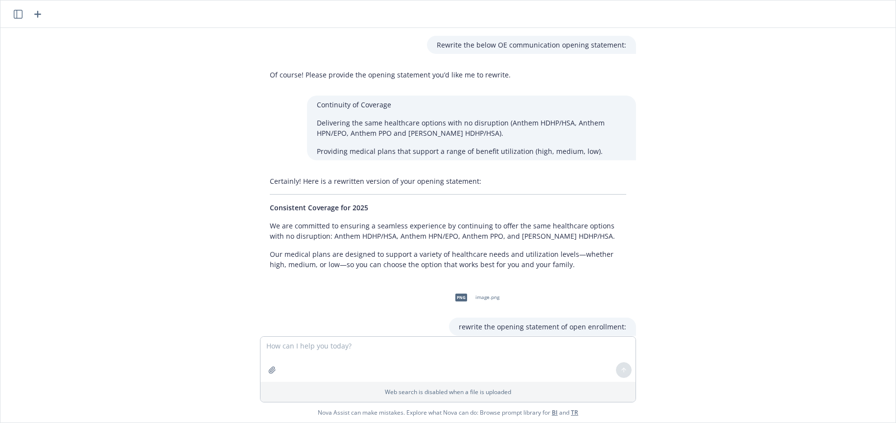 The height and width of the screenshot is (423, 896). What do you see at coordinates (461, 297) in the screenshot?
I see `span: png` at bounding box center [461, 297].